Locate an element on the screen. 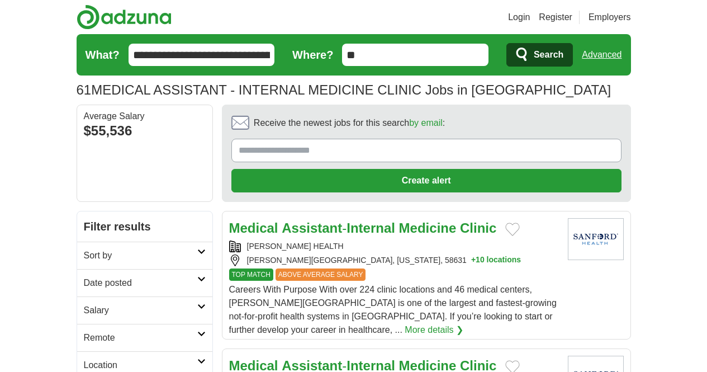  a: Sort by is located at coordinates (145, 255).